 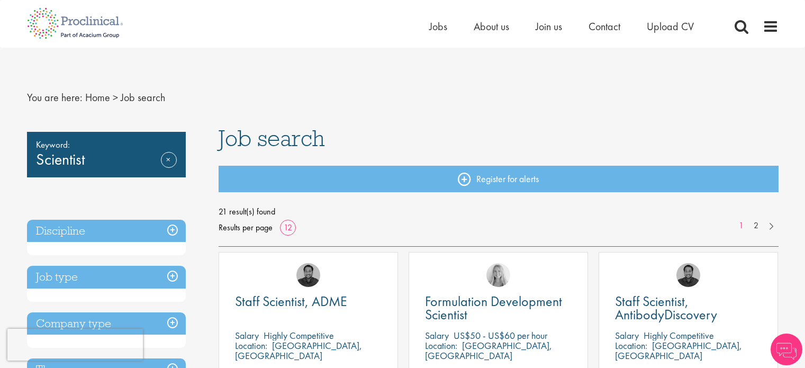 What do you see at coordinates (786, 349) in the screenshot?
I see `img: Chatbot` at bounding box center [786, 349].